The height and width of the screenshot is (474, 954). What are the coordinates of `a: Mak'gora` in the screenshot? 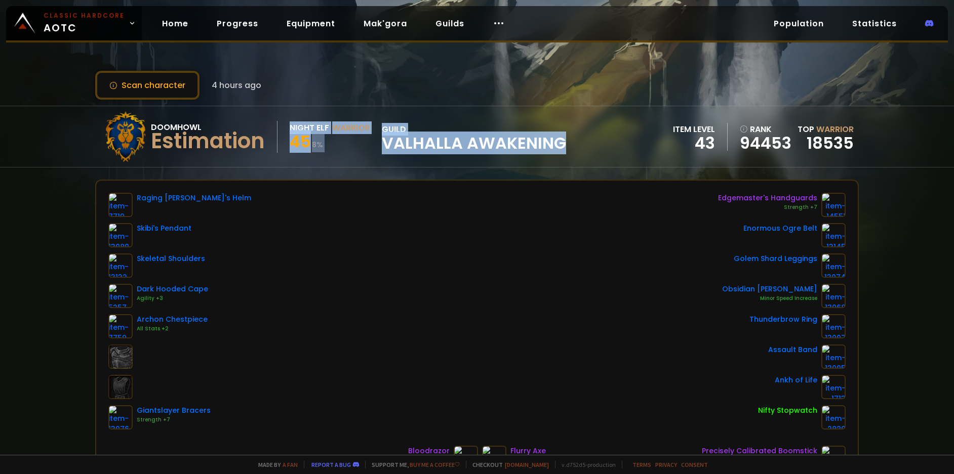 It's located at (385, 23).